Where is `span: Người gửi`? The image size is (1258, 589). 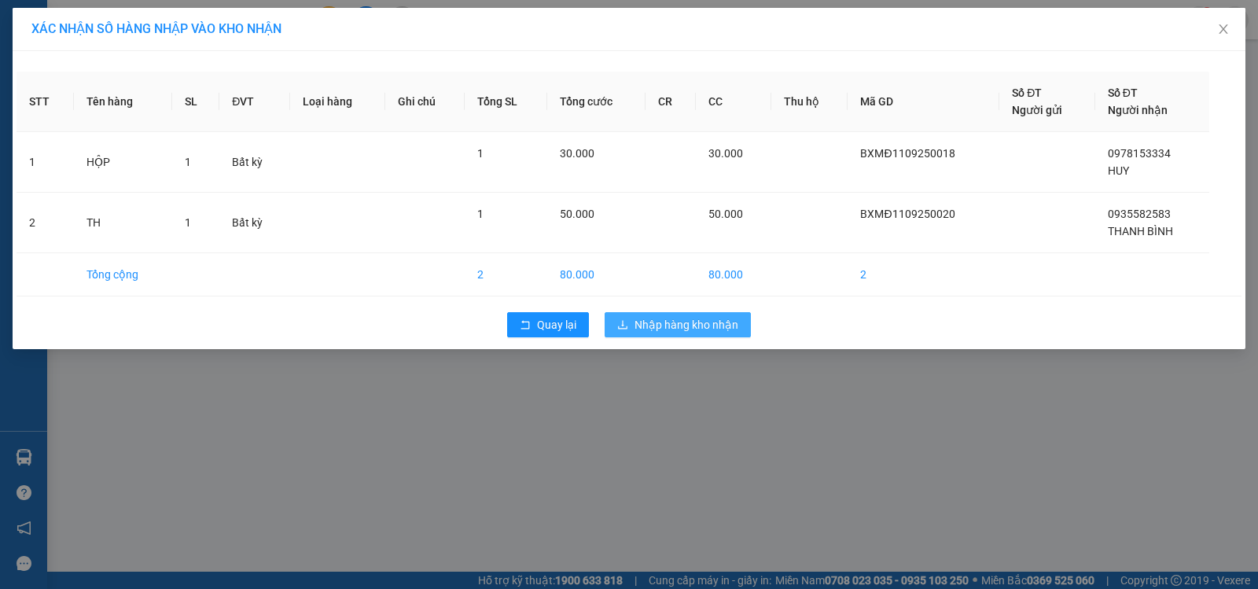
span: Người gửi is located at coordinates (1037, 110).